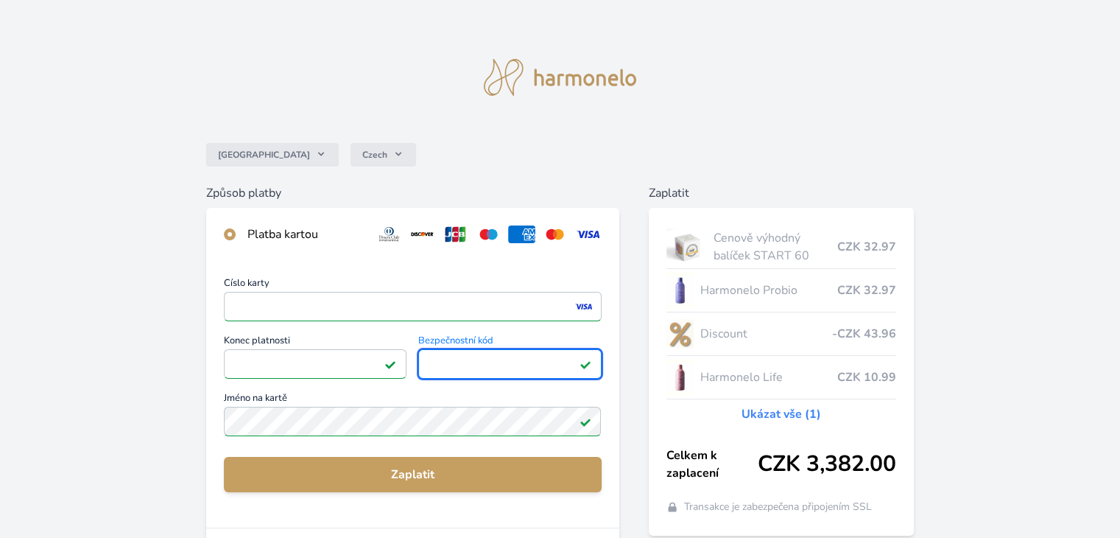  What do you see at coordinates (768, 377) in the screenshot?
I see `span: Harmonelo Life` at bounding box center [768, 377].